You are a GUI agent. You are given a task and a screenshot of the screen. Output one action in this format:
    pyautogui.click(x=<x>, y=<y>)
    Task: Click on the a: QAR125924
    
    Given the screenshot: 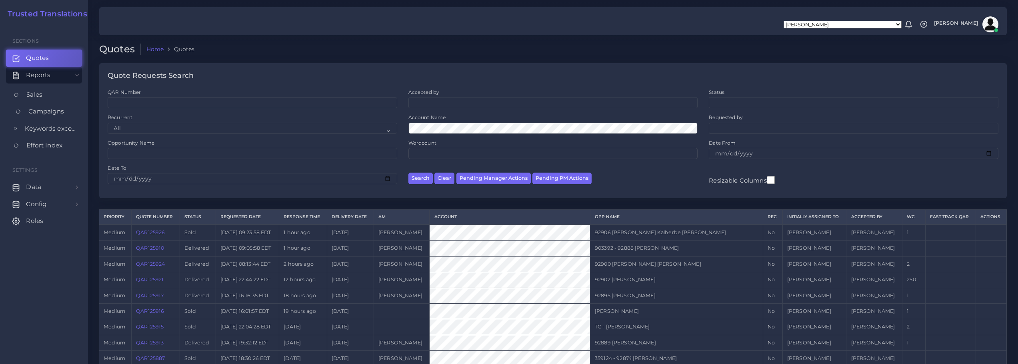 What is the action you would take?
    pyautogui.click(x=150, y=264)
    